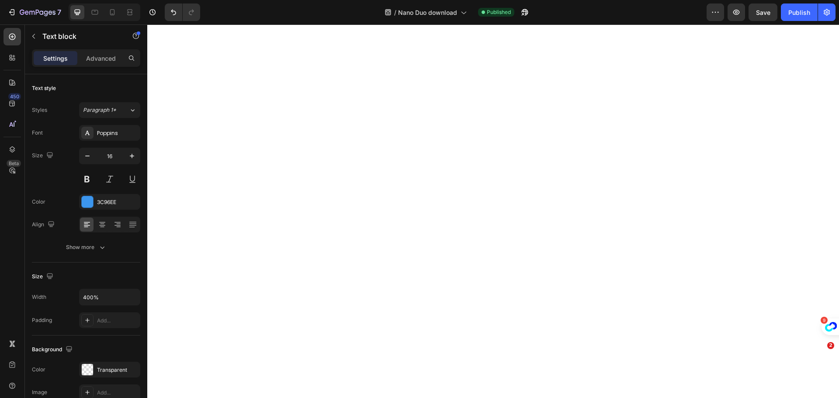 Image resolution: width=839 pixels, height=398 pixels. What do you see at coordinates (763, 12) in the screenshot?
I see `button: Save` at bounding box center [763, 12].